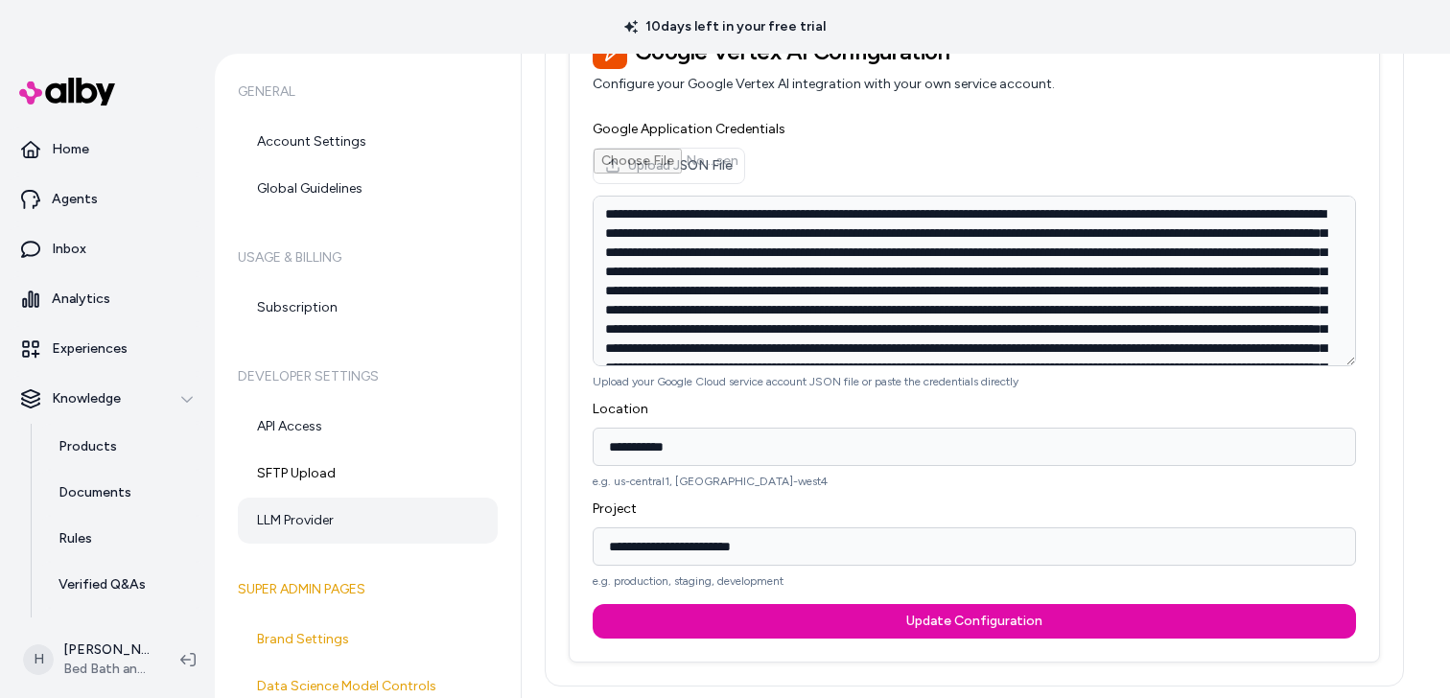  What do you see at coordinates (367, 189) in the screenshot?
I see `a: Global Guidelines` at bounding box center [367, 189].